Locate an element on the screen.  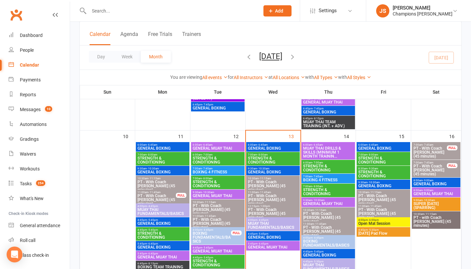
div: Roll call is located at coordinates (27, 241).